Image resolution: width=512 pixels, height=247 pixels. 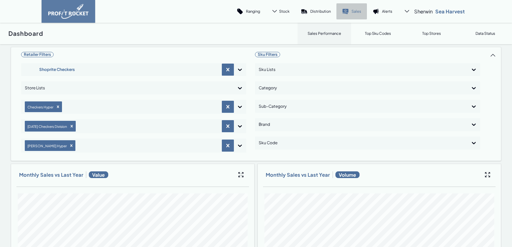 I want to click on div: Store Lists, so click(x=128, y=88).